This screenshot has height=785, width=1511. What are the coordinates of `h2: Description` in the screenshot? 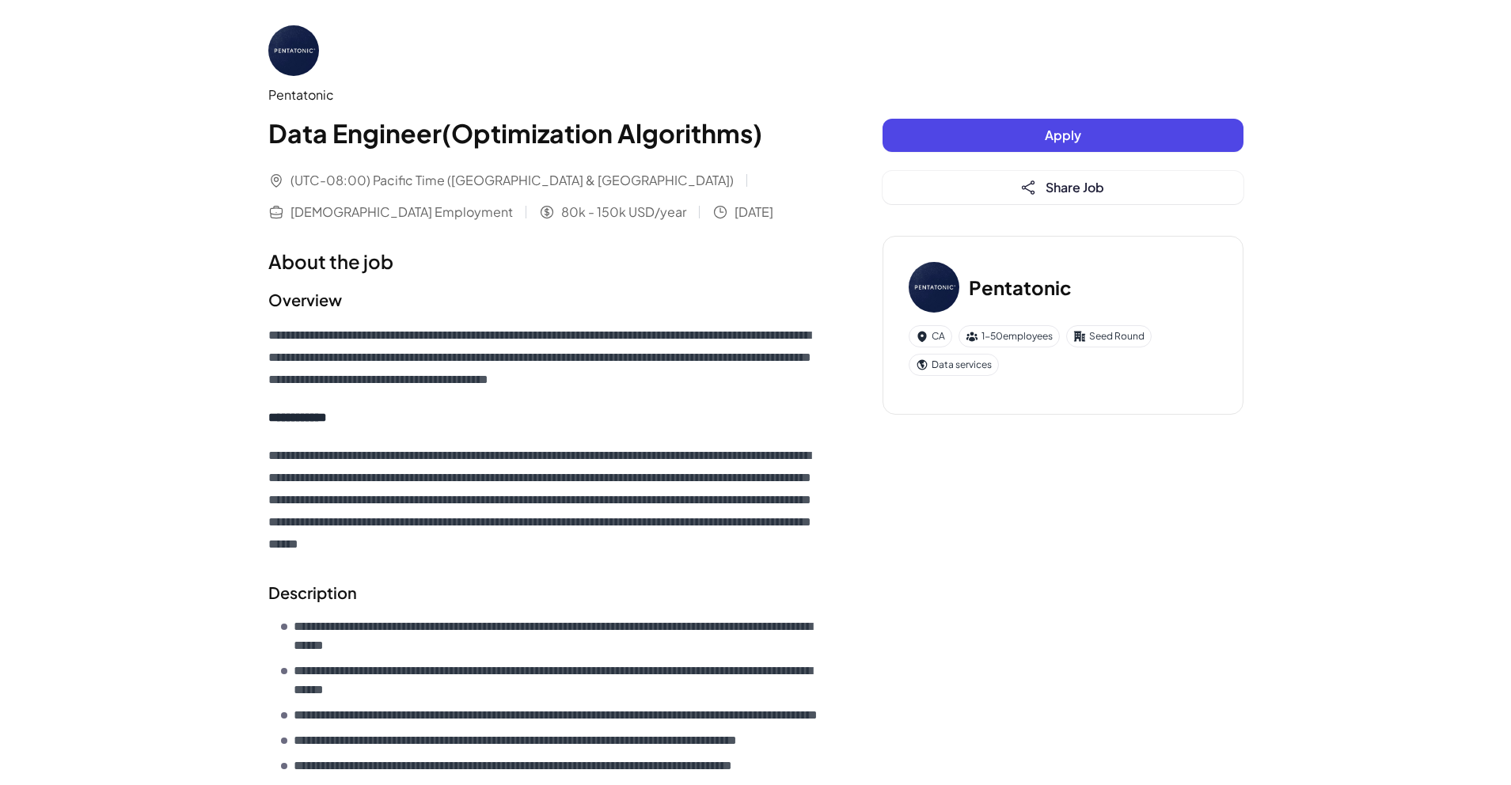 It's located at (544, 593).